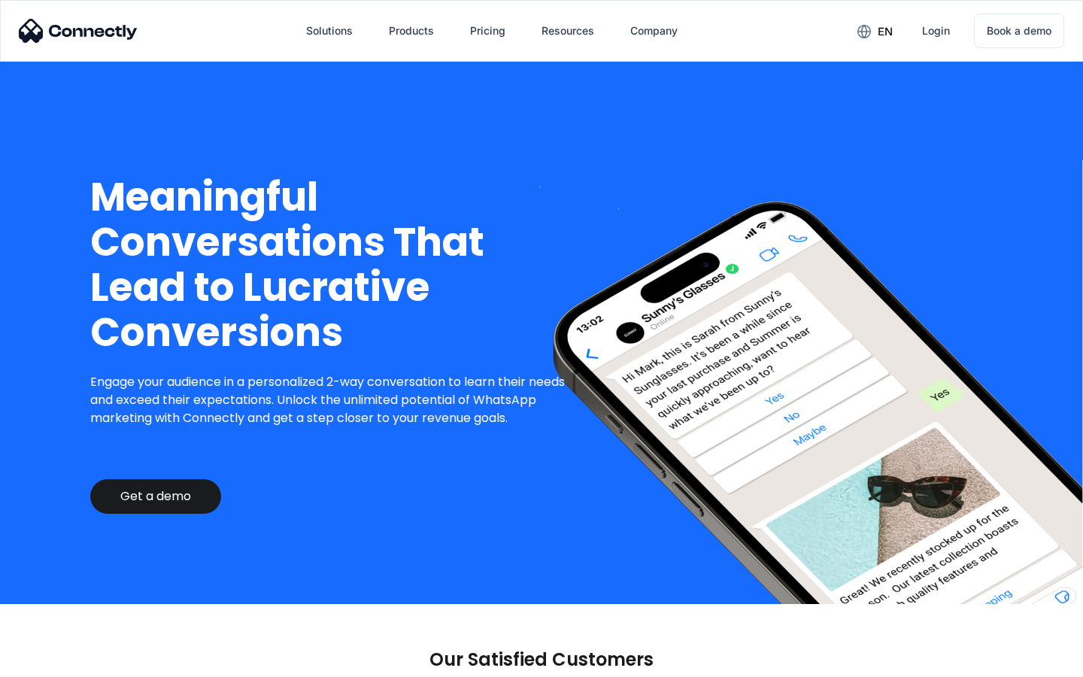 This screenshot has width=1083, height=677. Describe the element at coordinates (60, 661) in the screenshot. I see `ul: Language list` at that location.